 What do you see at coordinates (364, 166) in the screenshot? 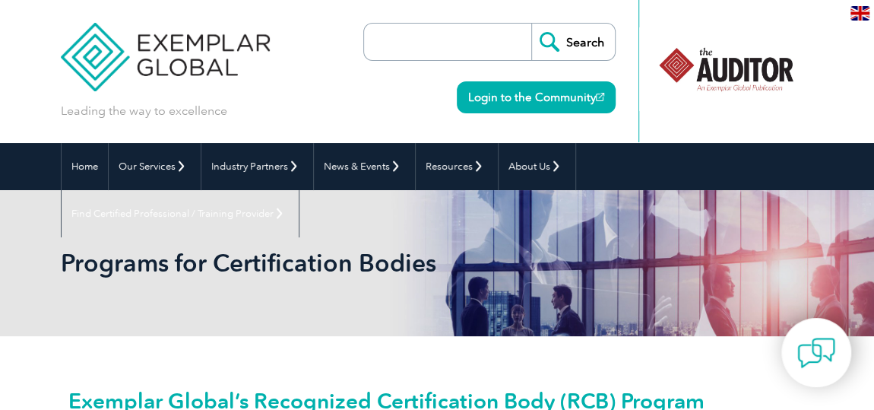
I see `a: News & Events` at bounding box center [364, 166].